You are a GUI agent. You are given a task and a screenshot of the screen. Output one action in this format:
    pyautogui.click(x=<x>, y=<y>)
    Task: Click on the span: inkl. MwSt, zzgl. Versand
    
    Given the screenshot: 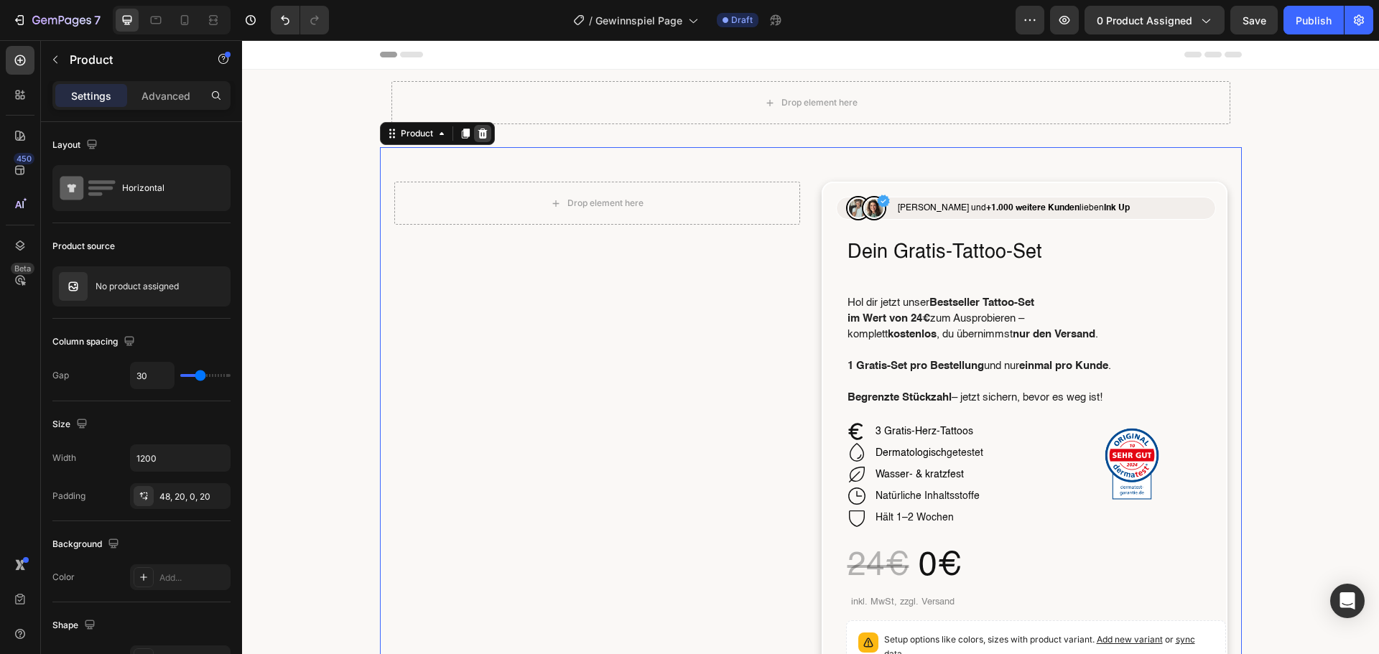 What is the action you would take?
    pyautogui.click(x=661, y=562)
    